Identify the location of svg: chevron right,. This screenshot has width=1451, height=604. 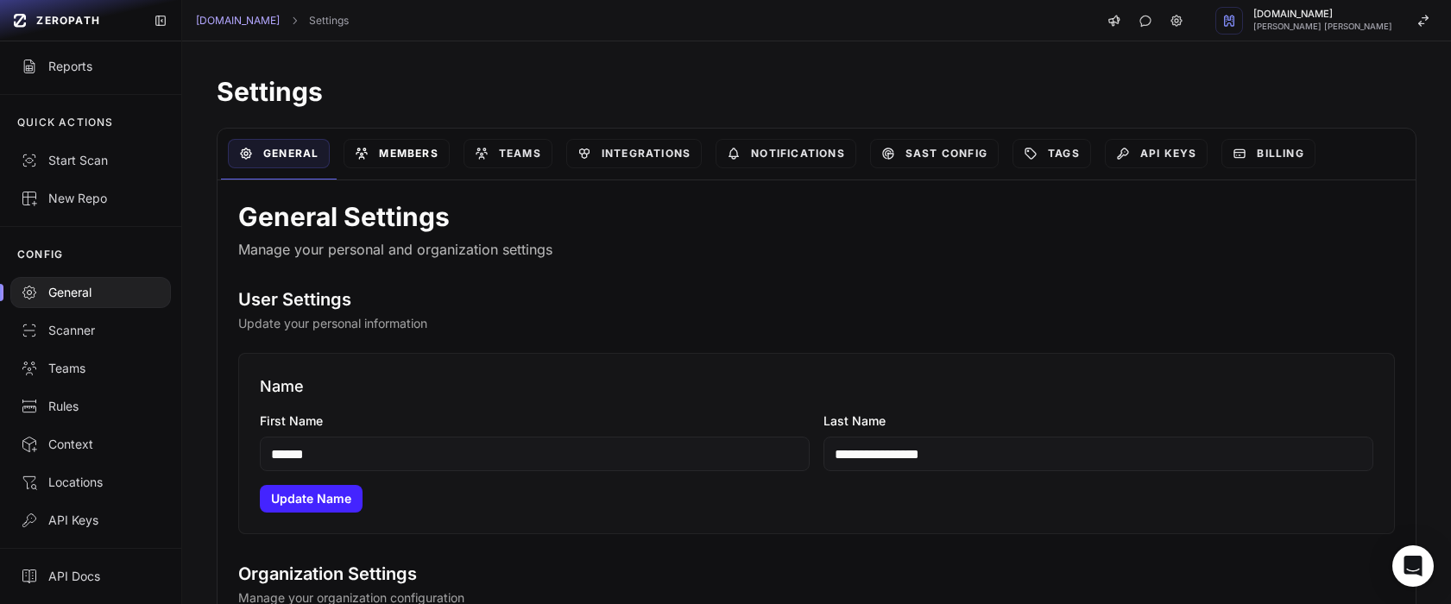
(294, 21).